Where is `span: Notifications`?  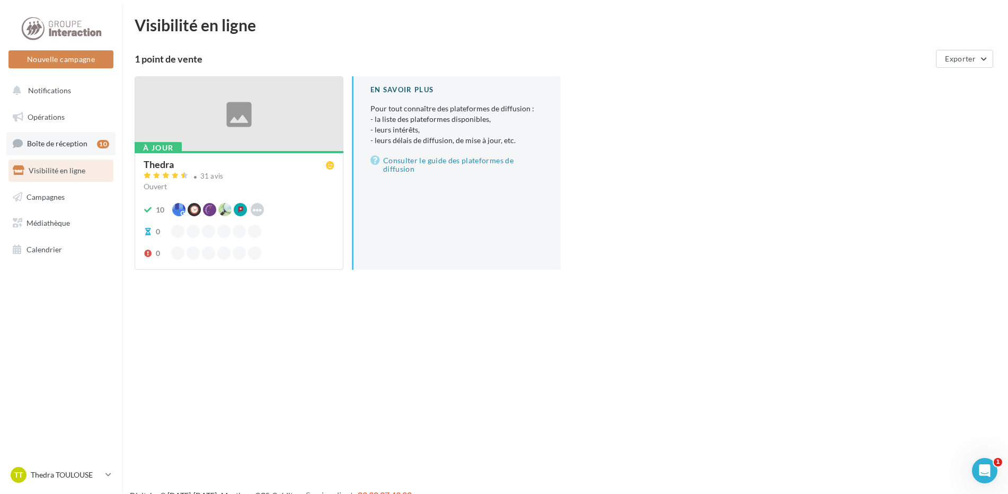 span: Notifications is located at coordinates (49, 90).